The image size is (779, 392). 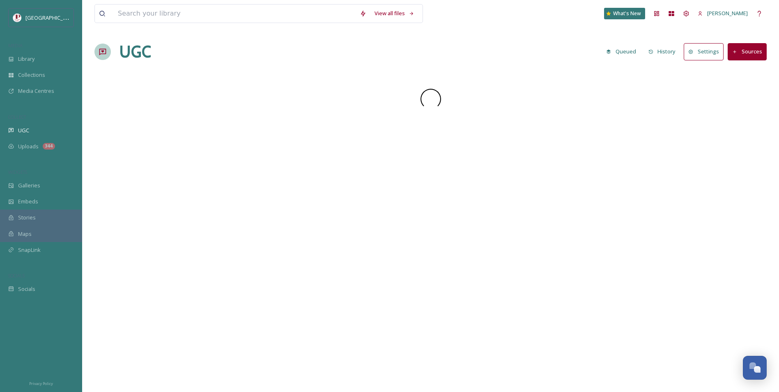 I want to click on button: Sources, so click(x=747, y=51).